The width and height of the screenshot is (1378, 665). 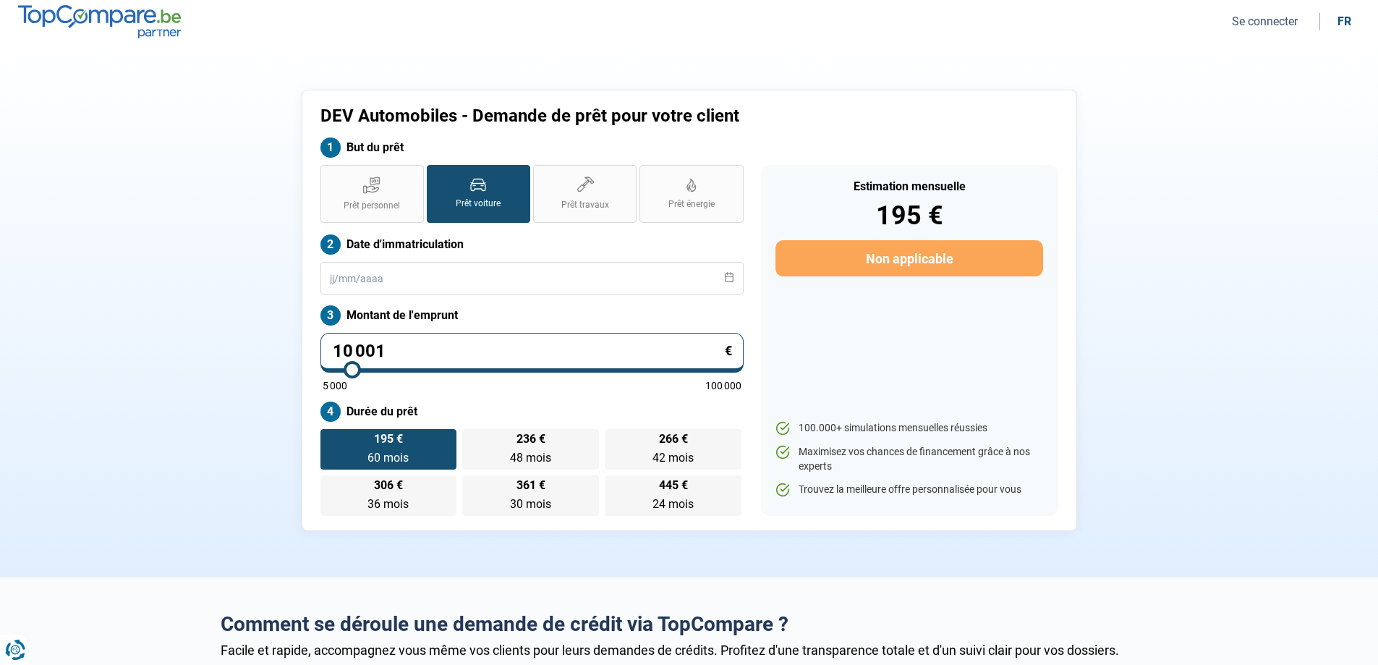 What do you see at coordinates (909, 187) in the screenshot?
I see `div: Estimation mensuelle` at bounding box center [909, 187].